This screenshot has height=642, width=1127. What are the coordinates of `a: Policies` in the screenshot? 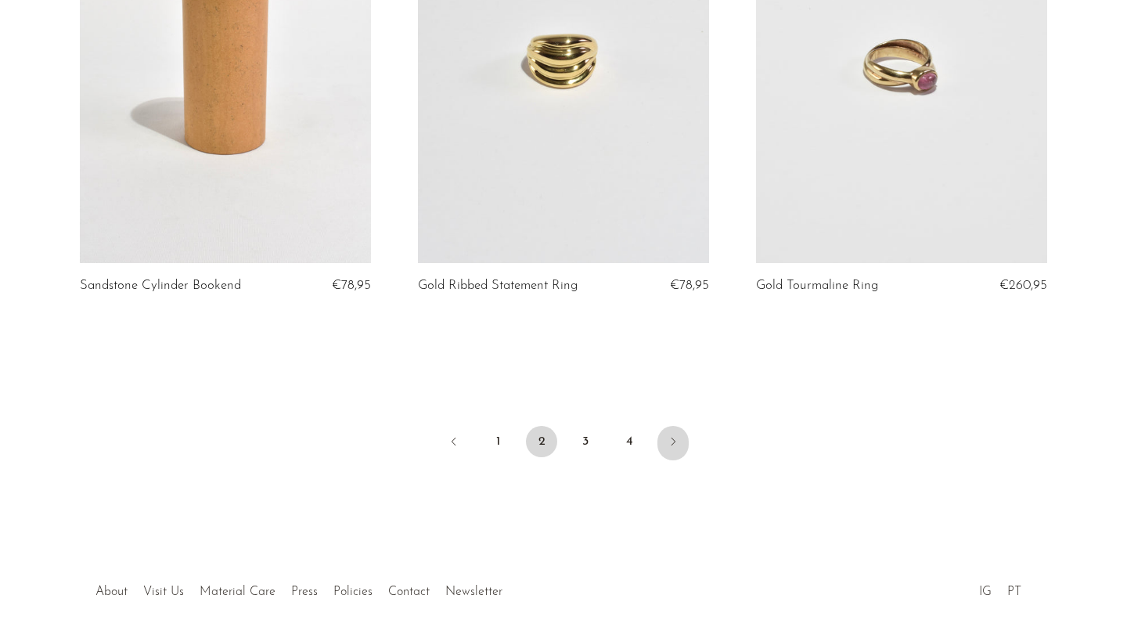 It's located at (353, 592).